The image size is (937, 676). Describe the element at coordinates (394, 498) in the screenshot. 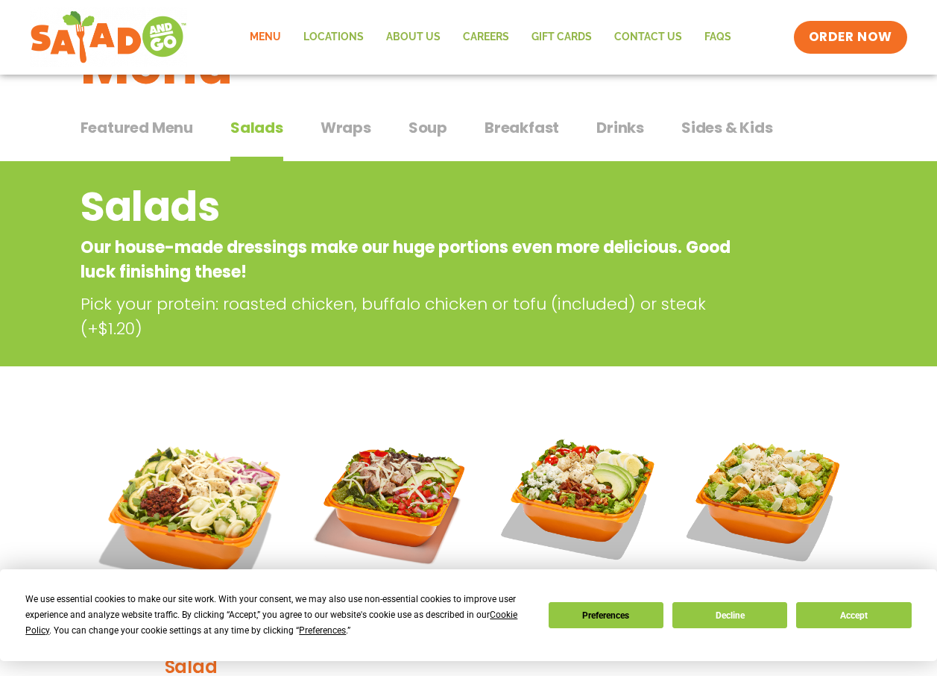

I see `img: Product photo for Fajita Salad` at that location.